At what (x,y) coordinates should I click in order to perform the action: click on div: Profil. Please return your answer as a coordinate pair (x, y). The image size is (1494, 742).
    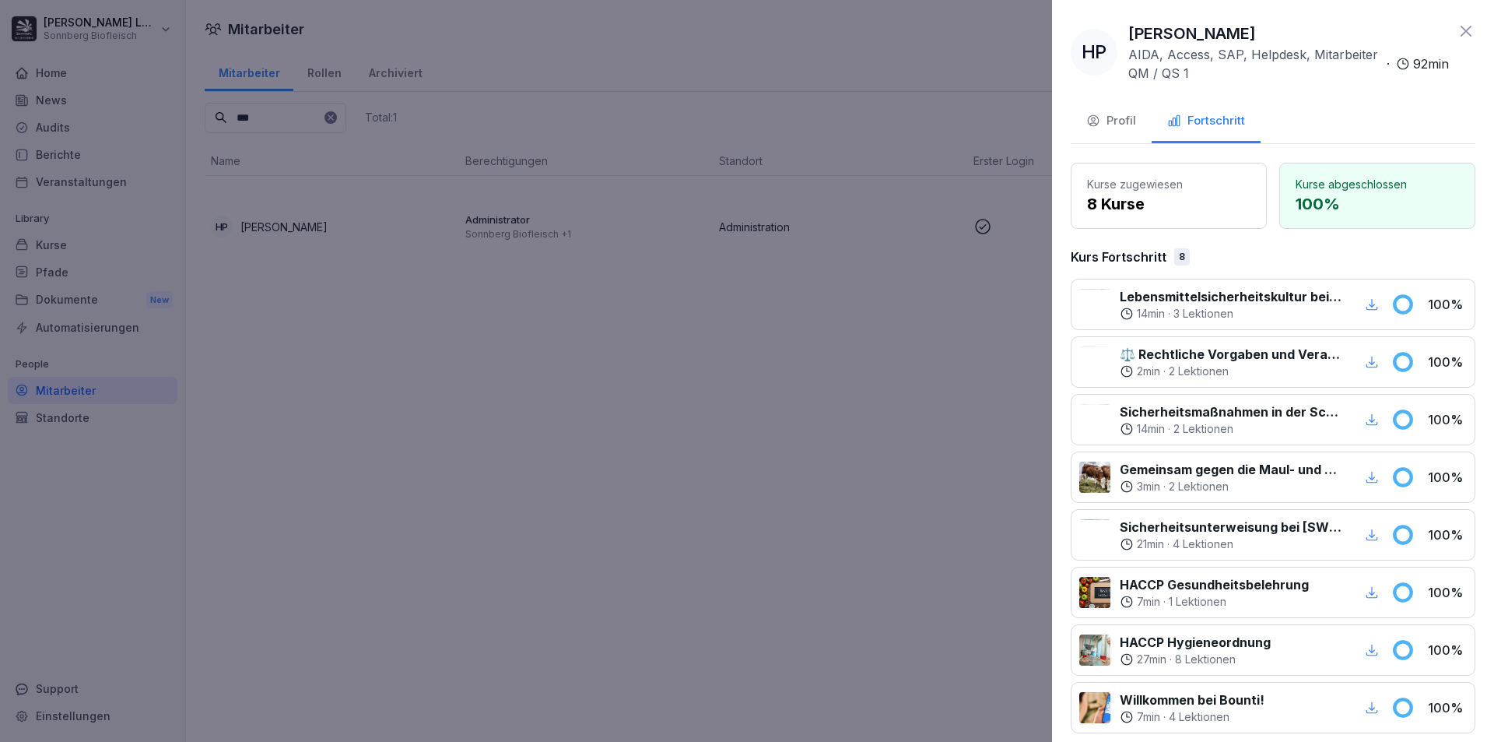
    Looking at the image, I should click on (1111, 121).